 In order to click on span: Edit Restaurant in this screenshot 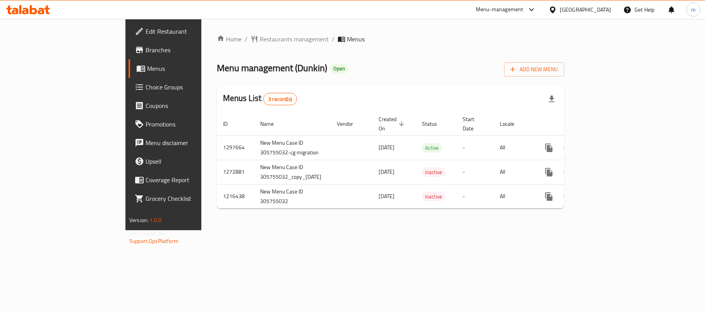, I will do `click(191, 31)`.